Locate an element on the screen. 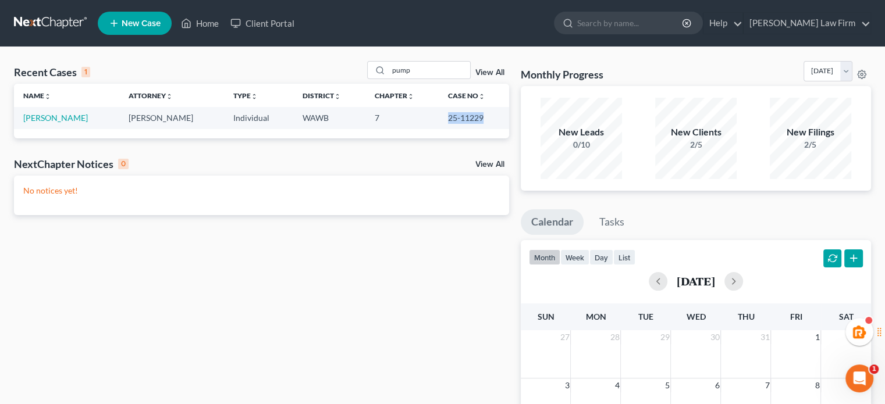 This screenshot has height=404, width=885. div: NextChapter Notices is located at coordinates (71, 164).